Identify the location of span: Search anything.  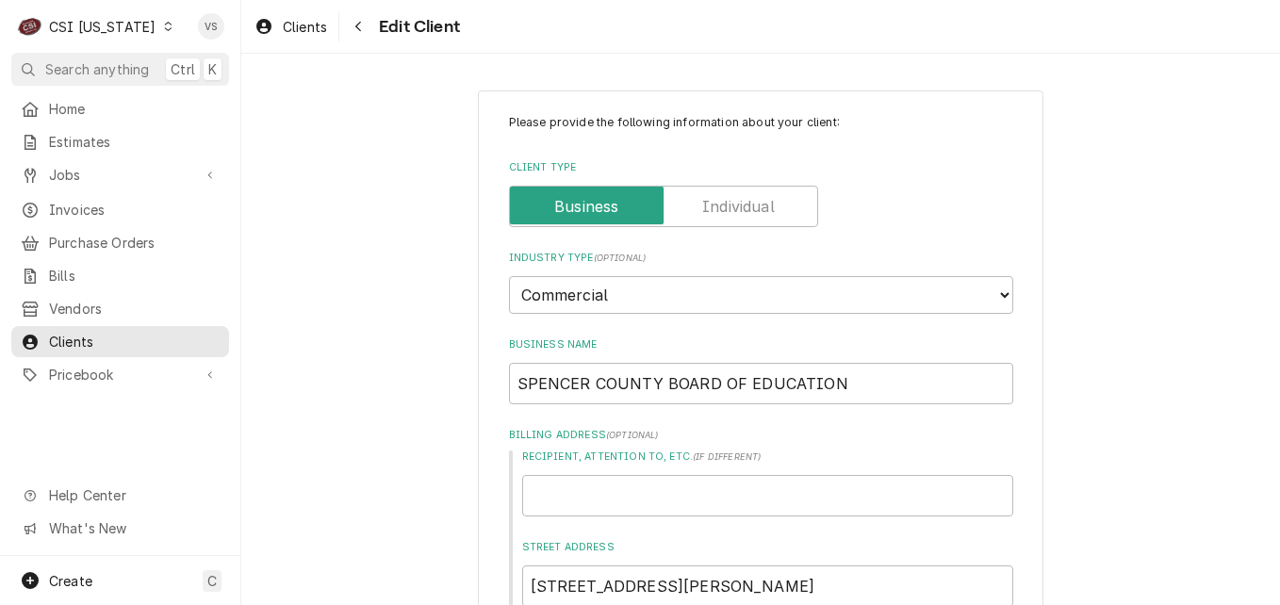
(97, 69).